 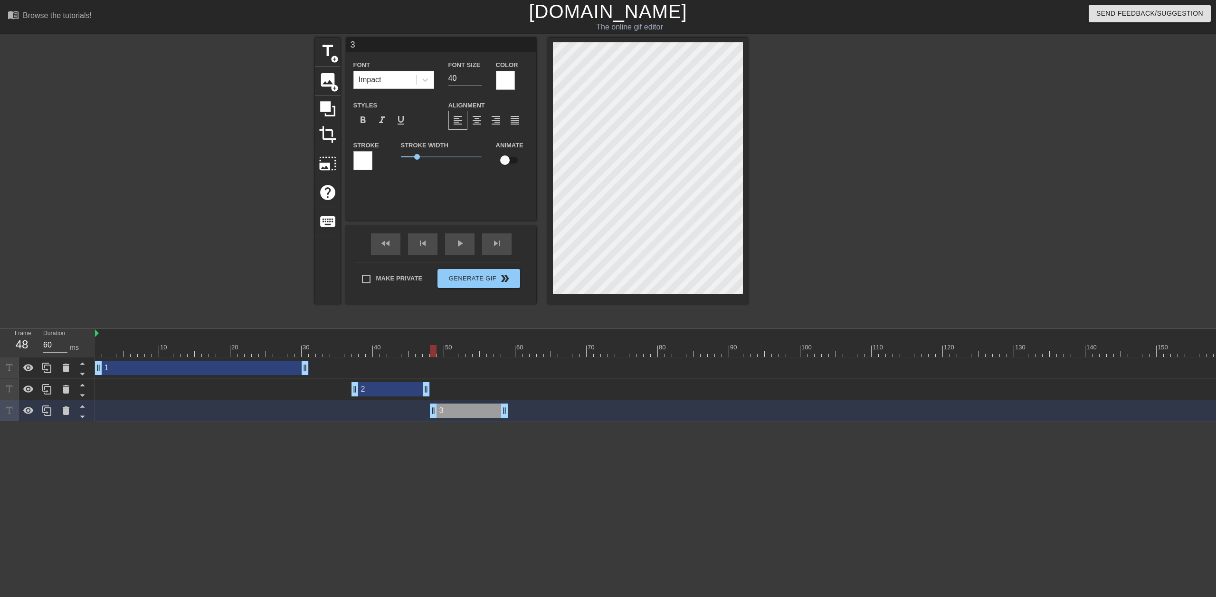 I want to click on span: format_bold, so click(x=363, y=120).